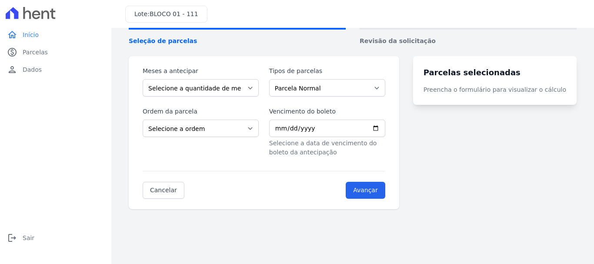  I want to click on i: person, so click(12, 70).